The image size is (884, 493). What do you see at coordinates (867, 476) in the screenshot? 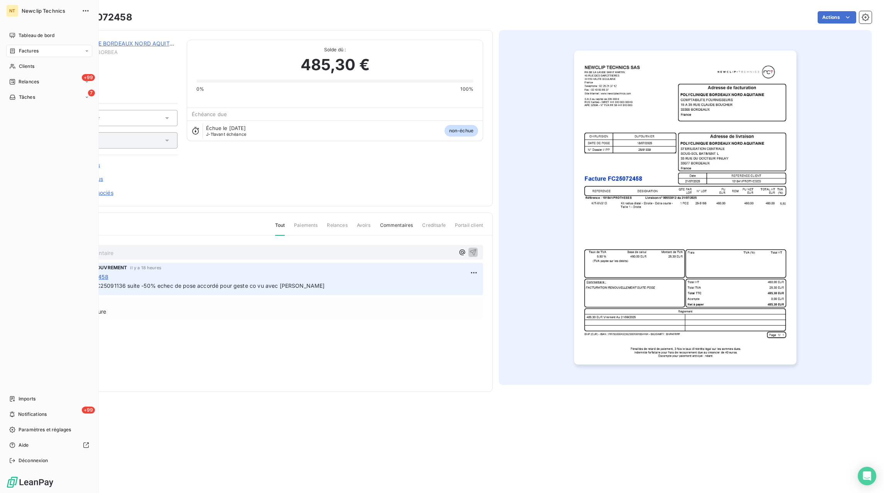
I see `div: Open Intercom Messenger` at bounding box center [867, 476].